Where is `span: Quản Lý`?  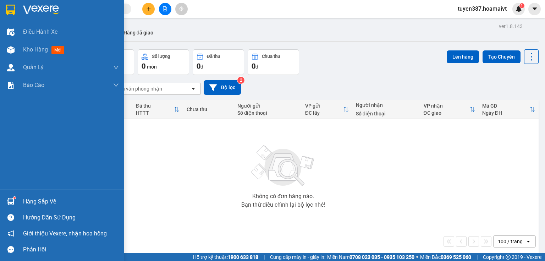 span: Quản Lý is located at coordinates (33, 67).